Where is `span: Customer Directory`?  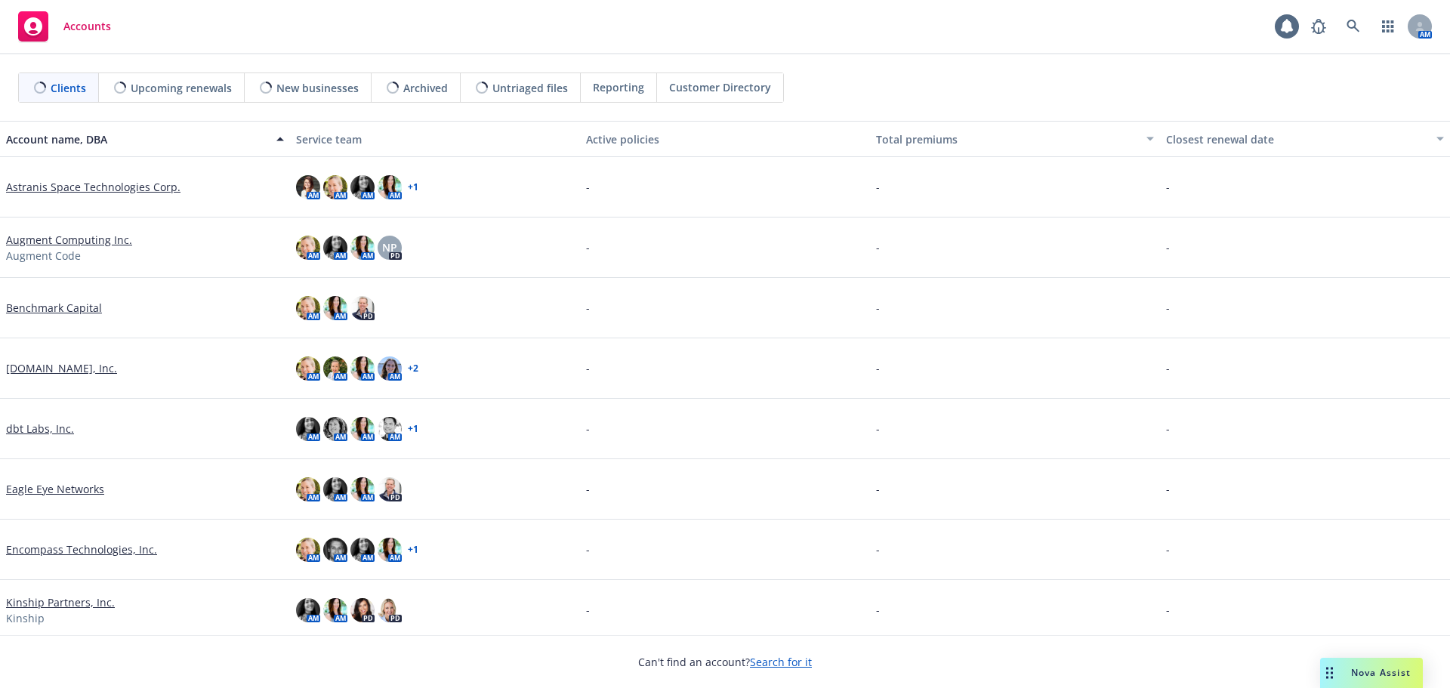 span: Customer Directory is located at coordinates (720, 87).